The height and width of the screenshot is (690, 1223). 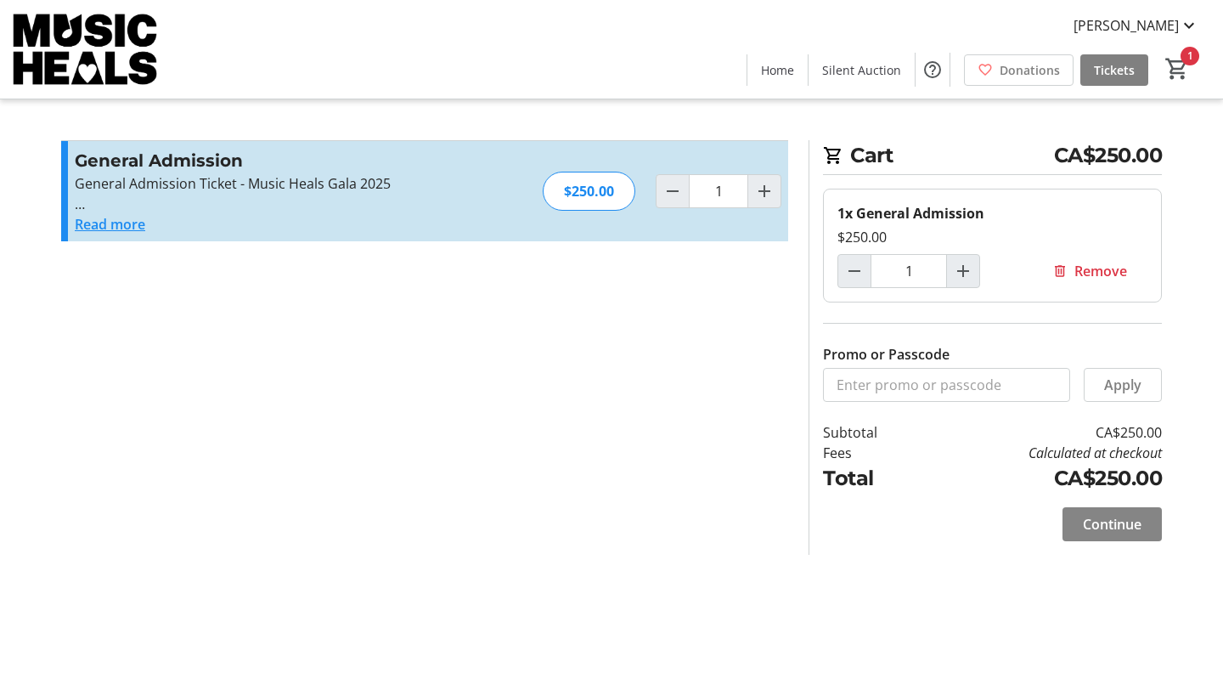 What do you see at coordinates (872, 432) in the screenshot?
I see `td: Subtotal` at bounding box center [872, 432].